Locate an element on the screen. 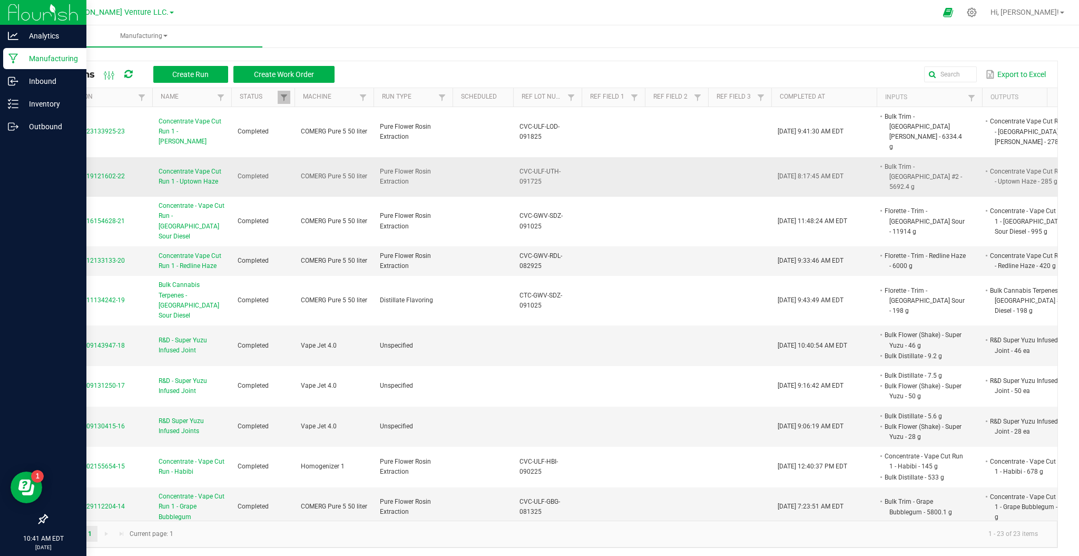 Image resolution: width=1079 pixels, height=556 pixels. div: All Runs is located at coordinates (199, 74).